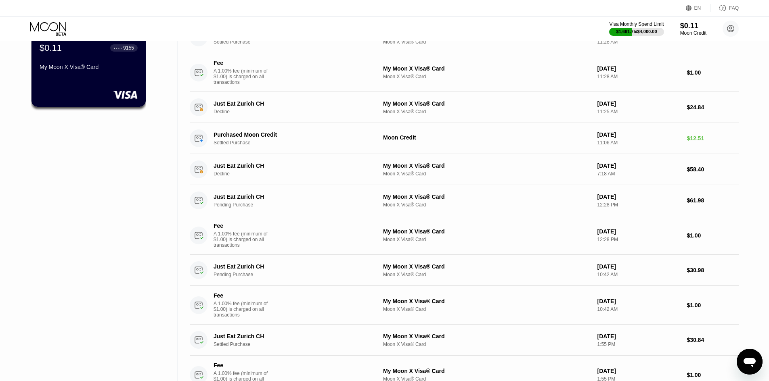 The image size is (769, 381). What do you see at coordinates (636, 31) in the screenshot?
I see `div: $1,691.75 / $4,000.00` at bounding box center [636, 31].